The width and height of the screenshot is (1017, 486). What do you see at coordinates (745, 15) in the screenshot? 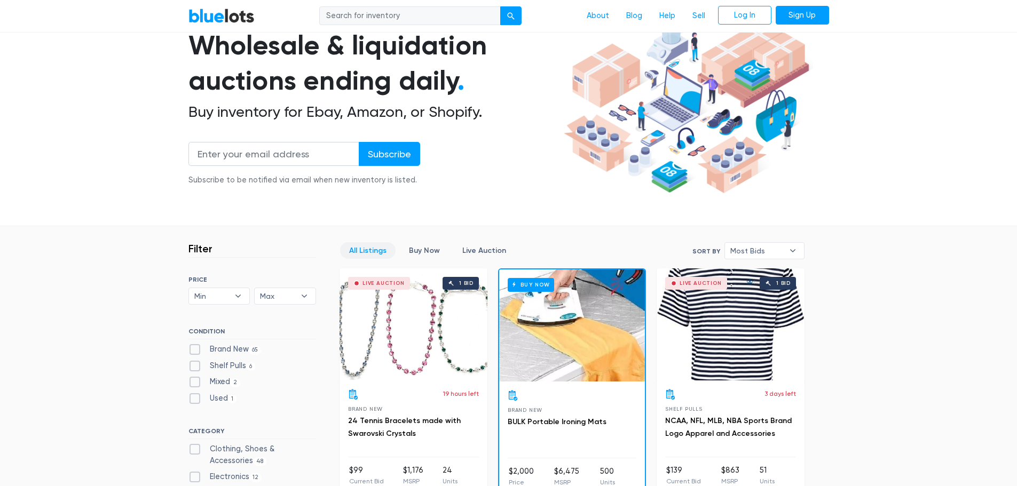
I see `a: Log In` at bounding box center [745, 15].